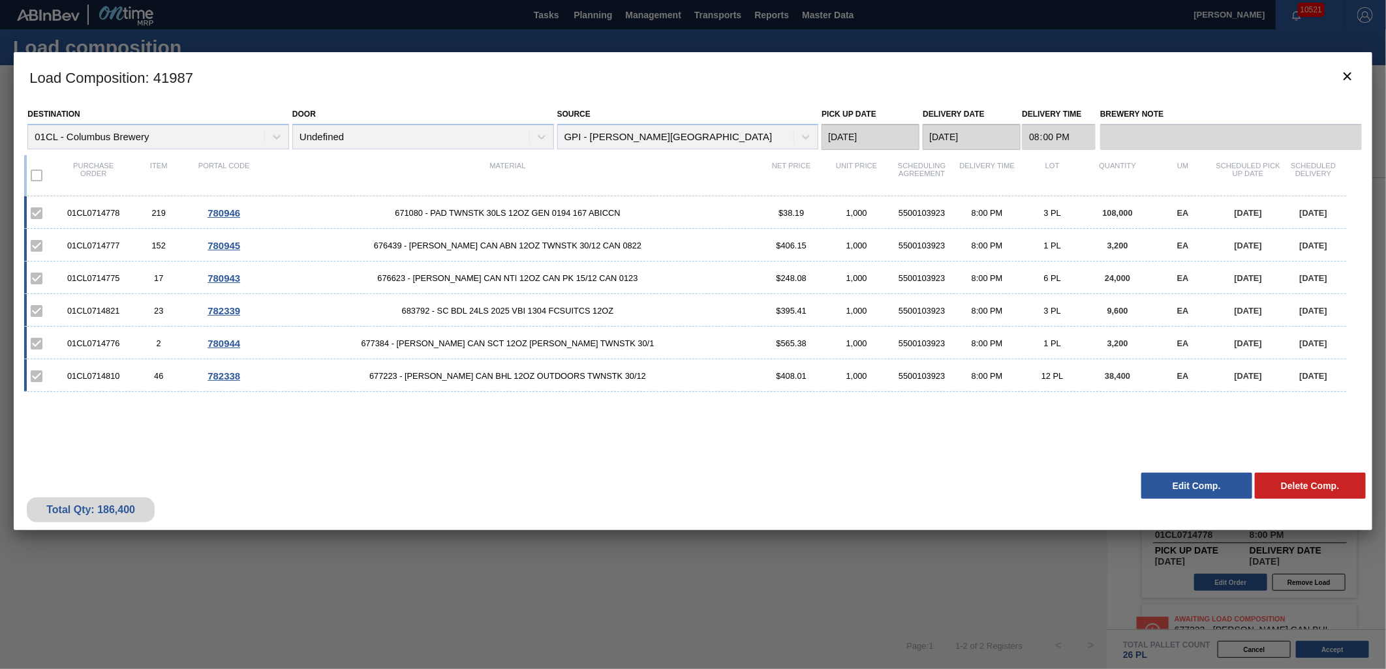 This screenshot has height=669, width=1386. Describe the element at coordinates (159, 311) in the screenshot. I see `div: 23` at that location.